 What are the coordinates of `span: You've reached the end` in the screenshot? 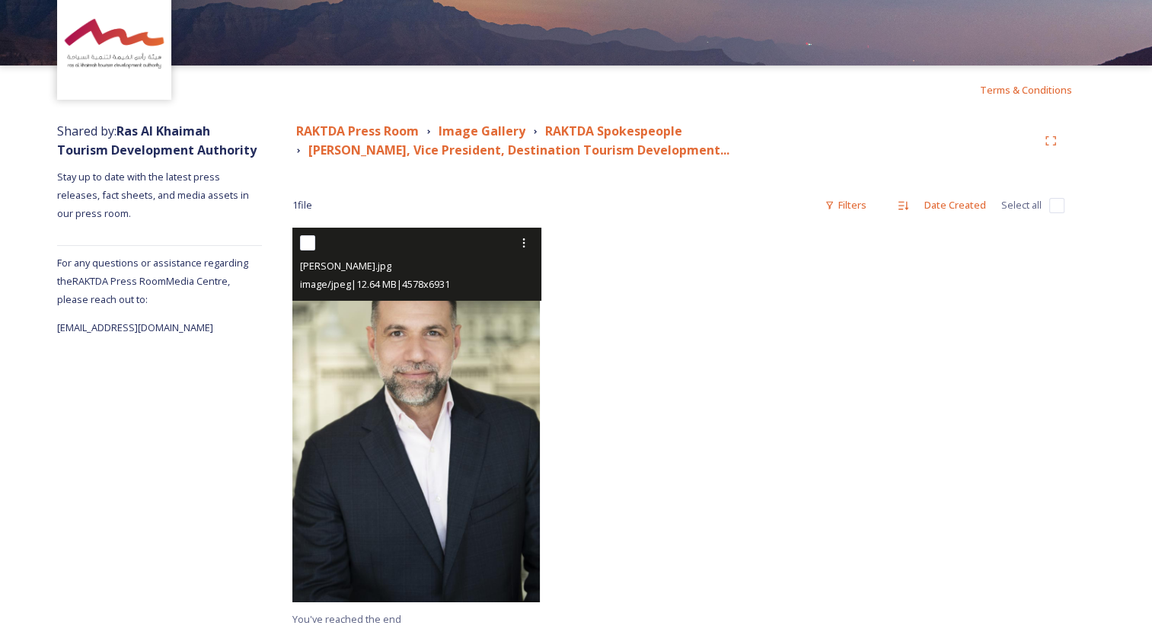 It's located at (346, 619).